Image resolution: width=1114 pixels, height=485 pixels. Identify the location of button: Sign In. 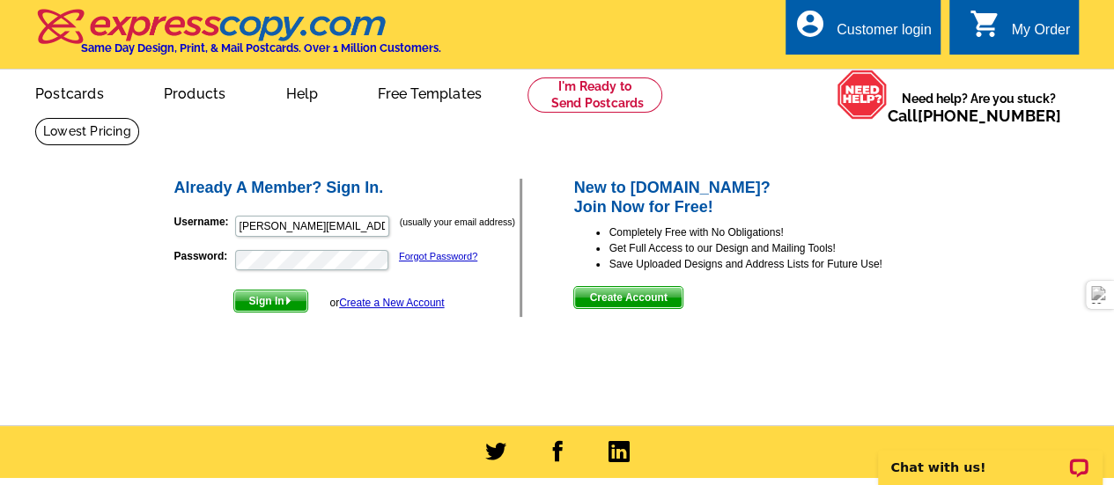
(270, 301).